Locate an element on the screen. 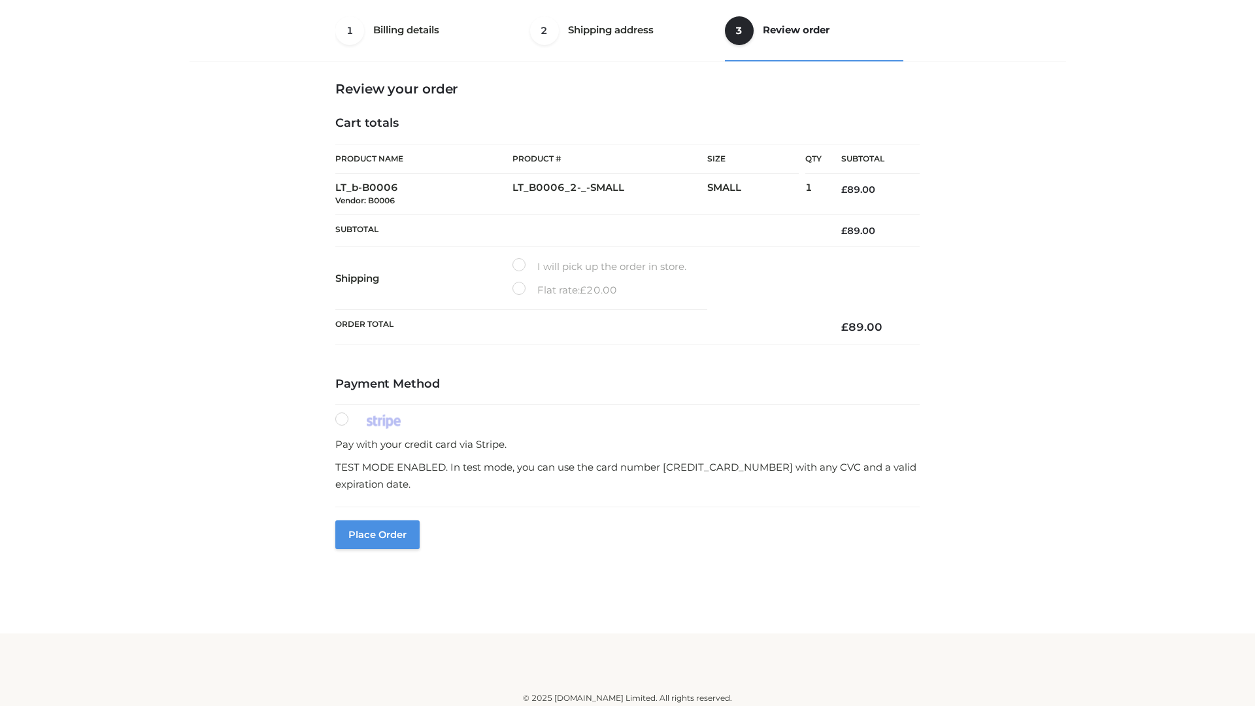 Image resolution: width=1255 pixels, height=706 pixels. td: 1 is located at coordinates (813, 194).